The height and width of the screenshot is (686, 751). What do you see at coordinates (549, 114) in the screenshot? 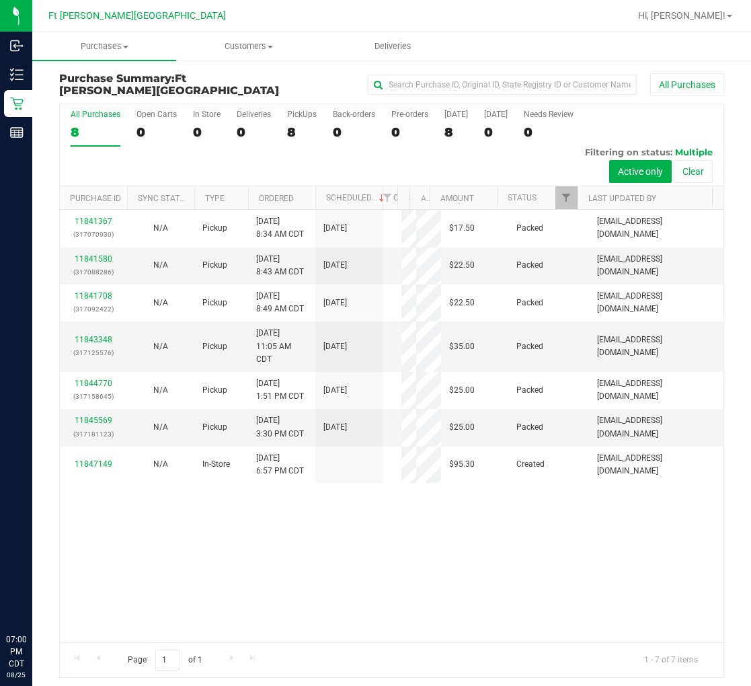
I see `div: Needs Review` at bounding box center [549, 114].